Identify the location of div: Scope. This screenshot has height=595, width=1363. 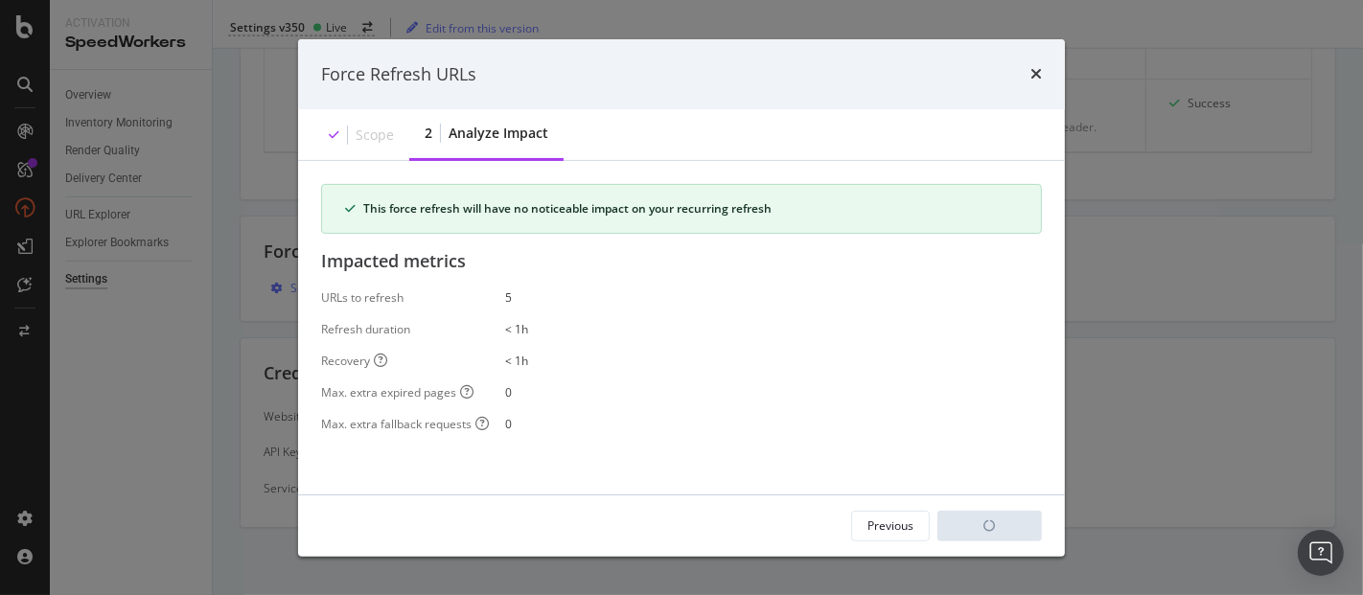
(375, 135).